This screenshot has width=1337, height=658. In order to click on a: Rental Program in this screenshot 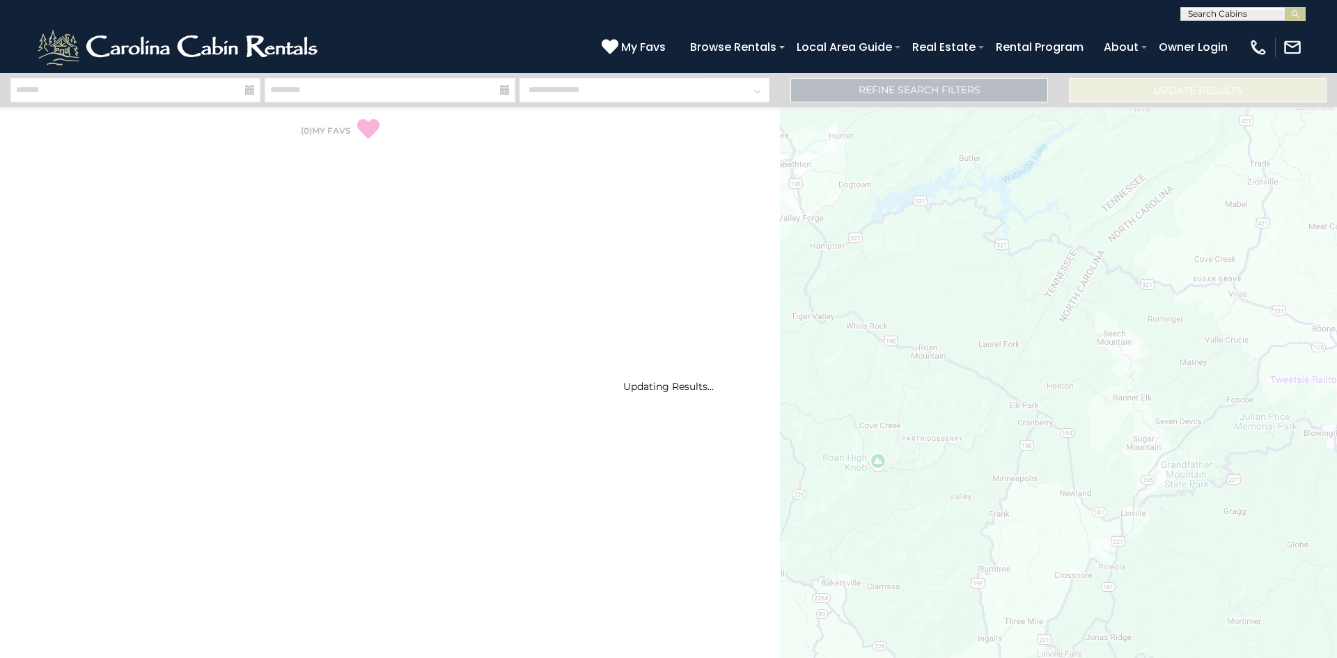, I will do `click(1040, 47)`.